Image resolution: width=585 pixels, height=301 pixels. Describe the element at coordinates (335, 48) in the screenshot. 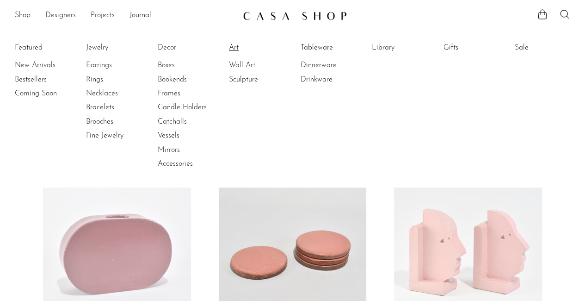

I see `a: Tableware` at that location.